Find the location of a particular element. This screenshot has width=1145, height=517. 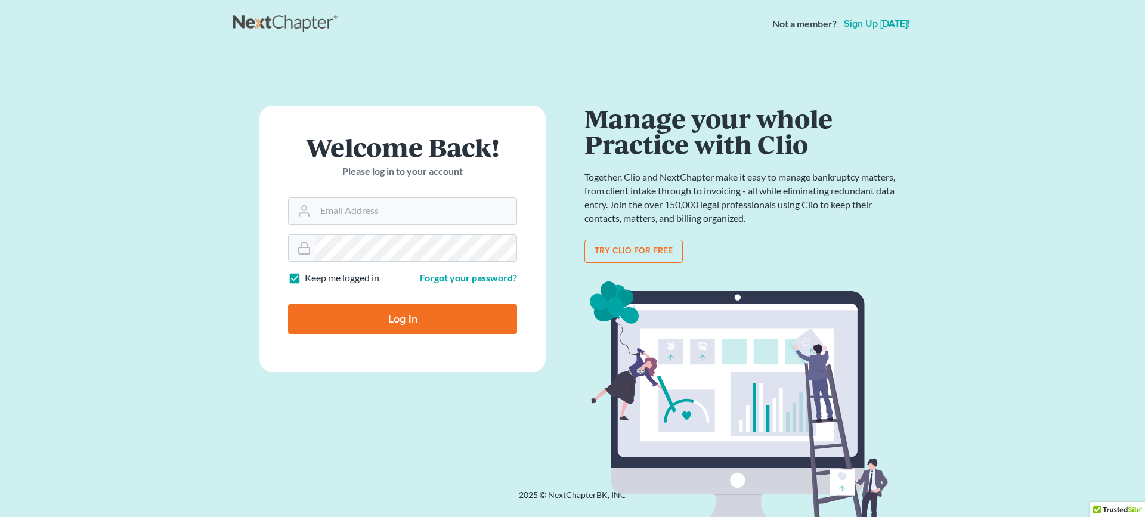

input: Log In is located at coordinates (403, 319).